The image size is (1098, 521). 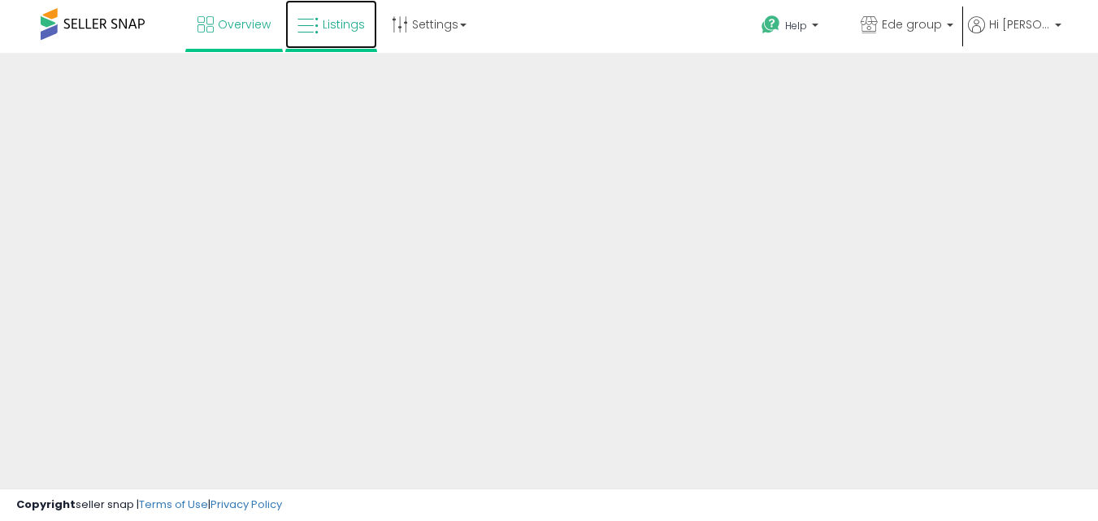 What do you see at coordinates (771, 24) in the screenshot?
I see `i: Get Help` at bounding box center [771, 24].